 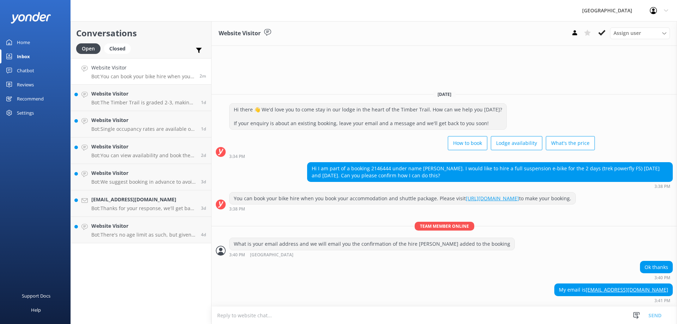 What do you see at coordinates (203, 208) in the screenshot?
I see `span: Aug 31 2025 10:50pm (UTC +12:00) Pacific/Auckland` at bounding box center [203, 208].